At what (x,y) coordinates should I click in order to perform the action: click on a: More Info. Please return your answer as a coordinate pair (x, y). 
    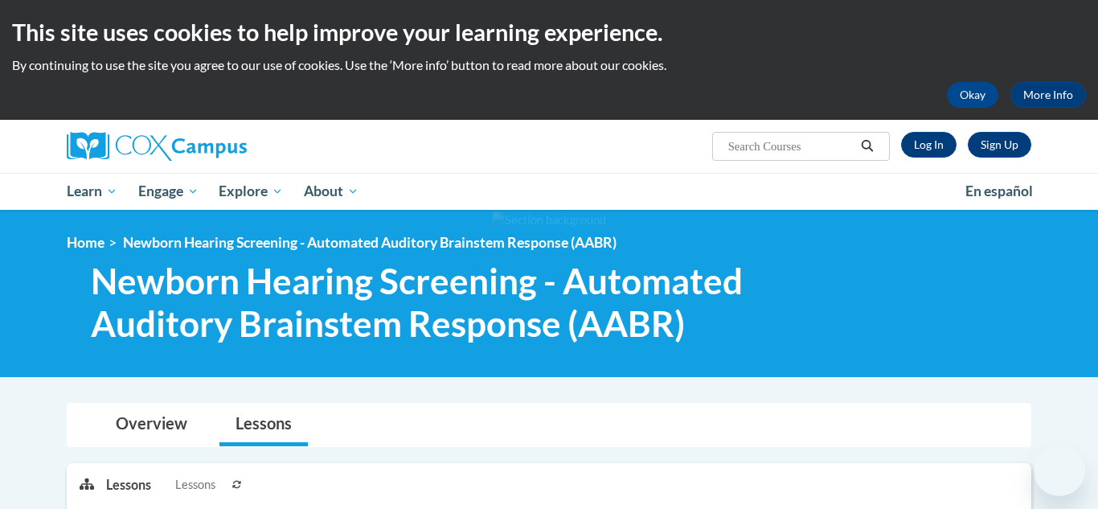
    Looking at the image, I should click on (1048, 95).